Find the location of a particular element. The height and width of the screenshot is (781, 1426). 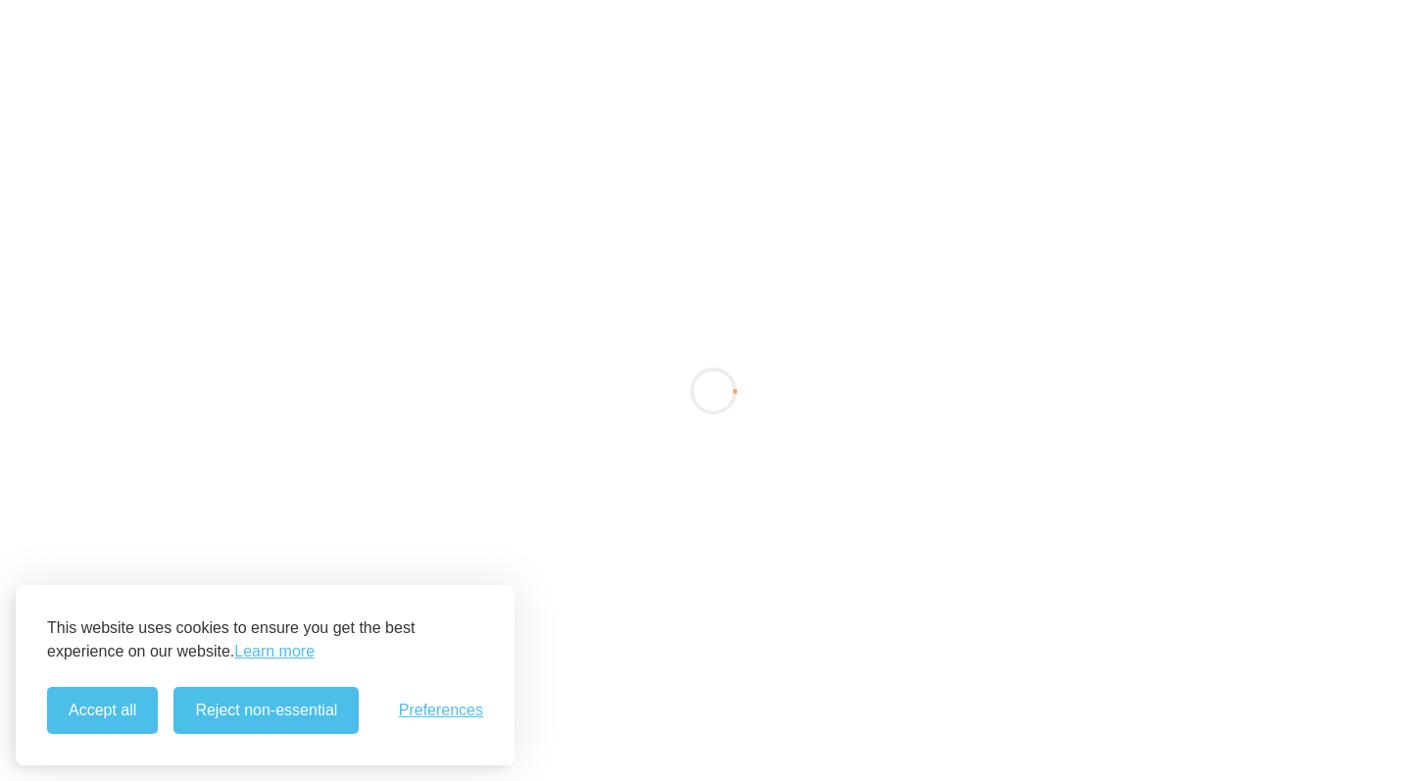

button: Reject non-essential is located at coordinates (266, 710).